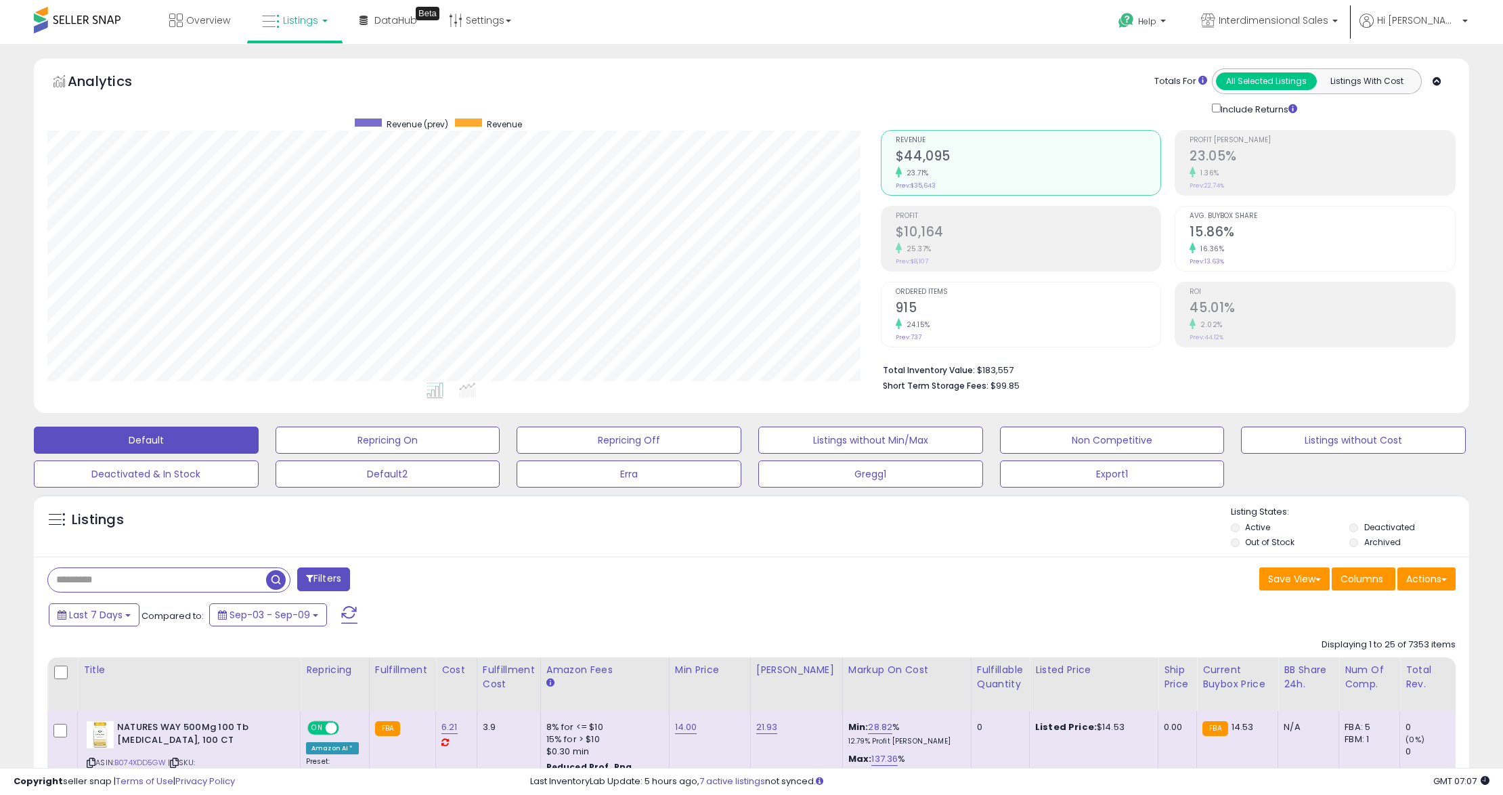 This screenshot has height=795, width=1503. I want to click on h5: Analytics, so click(113, 83).